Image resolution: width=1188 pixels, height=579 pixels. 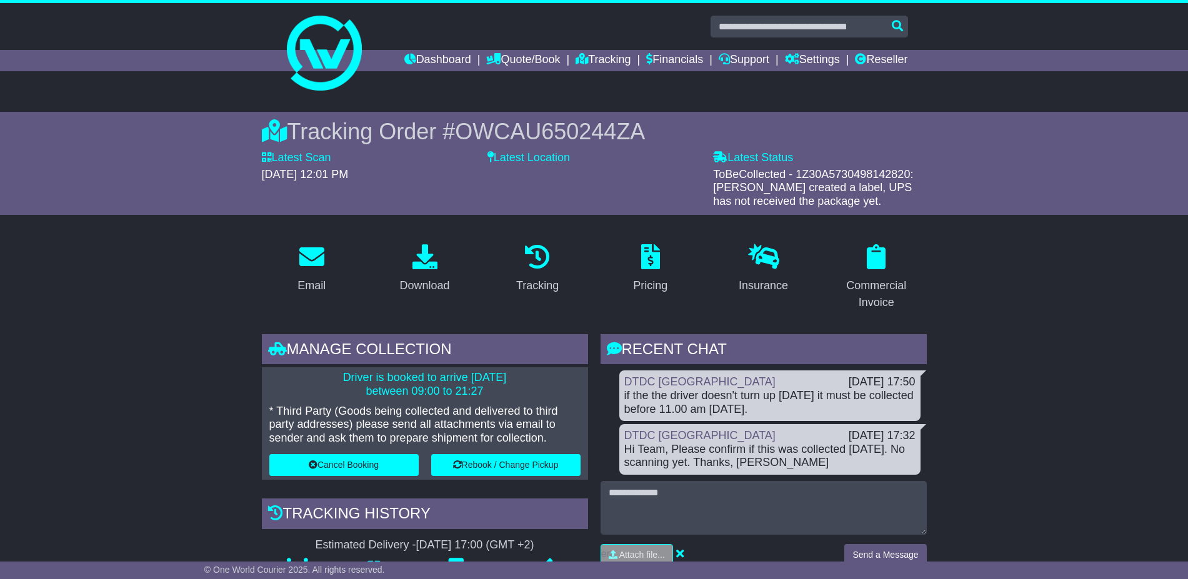 I want to click on a: Settings, so click(x=812, y=61).